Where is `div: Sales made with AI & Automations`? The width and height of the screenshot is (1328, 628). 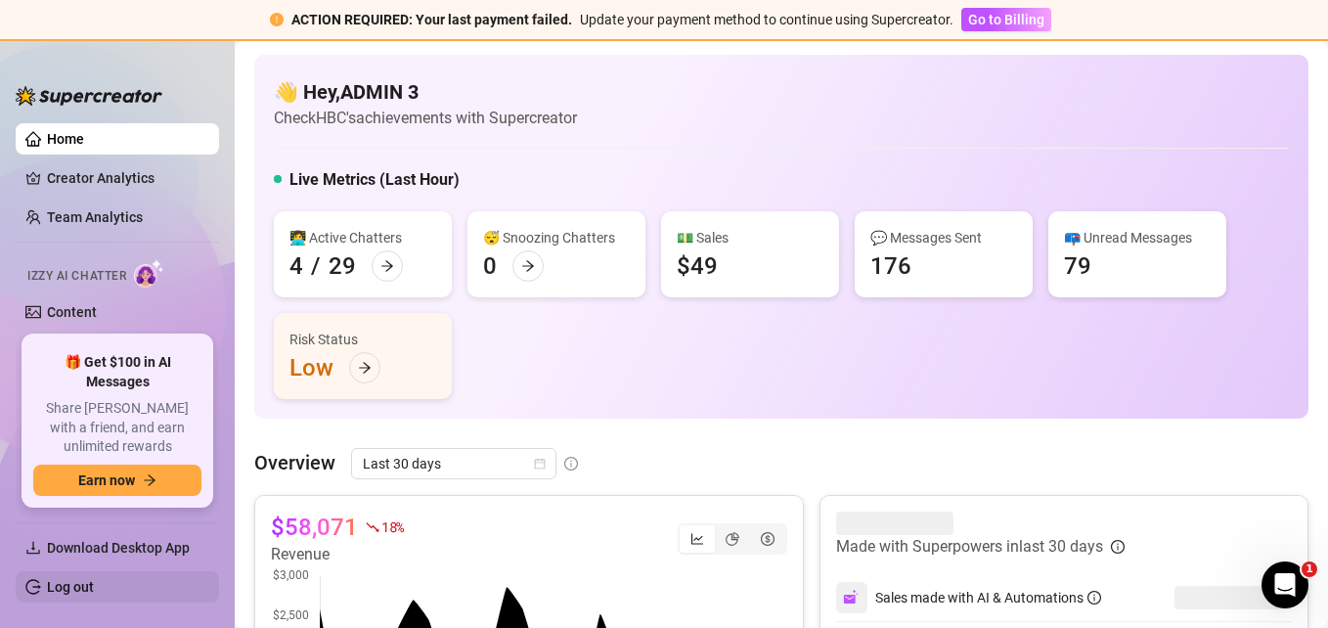
div: Sales made with AI & Automations is located at coordinates (988, 598).